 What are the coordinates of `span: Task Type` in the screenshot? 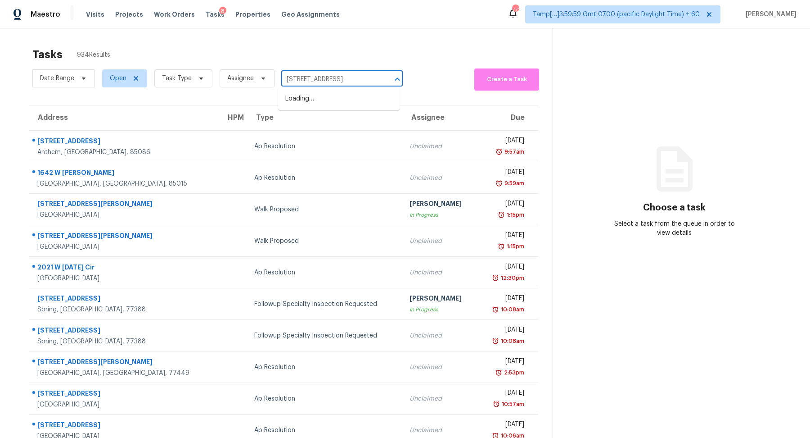 It's located at (177, 78).